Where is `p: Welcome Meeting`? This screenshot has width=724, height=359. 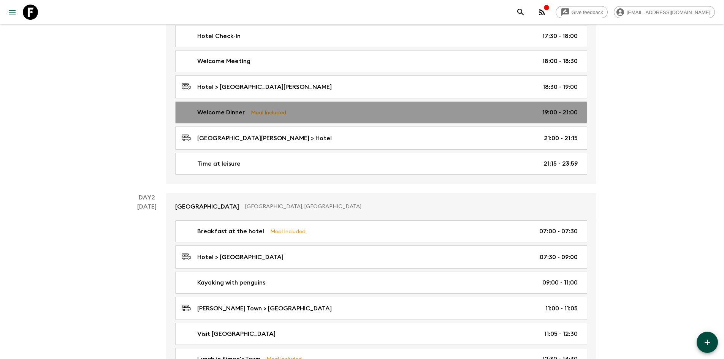 p: Welcome Meeting is located at coordinates (224, 61).